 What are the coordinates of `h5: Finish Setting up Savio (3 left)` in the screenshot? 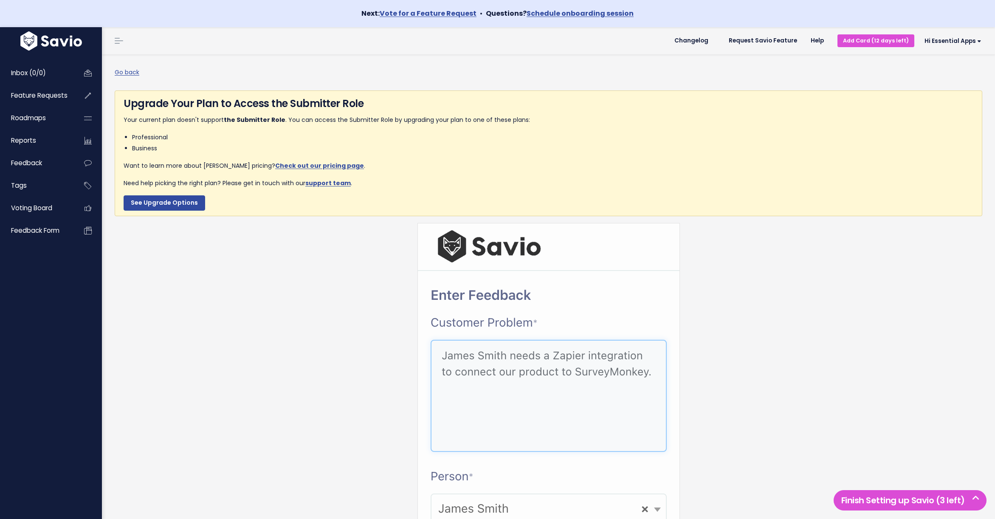 It's located at (910, 500).